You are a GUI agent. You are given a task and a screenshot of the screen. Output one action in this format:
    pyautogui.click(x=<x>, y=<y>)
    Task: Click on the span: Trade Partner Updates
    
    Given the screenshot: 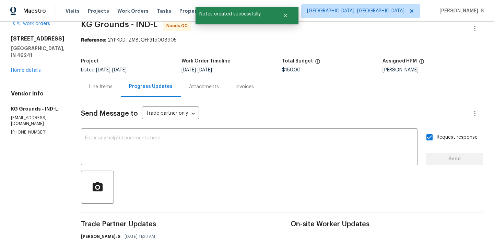 What is the action you would take?
    pyautogui.click(x=177, y=224)
    